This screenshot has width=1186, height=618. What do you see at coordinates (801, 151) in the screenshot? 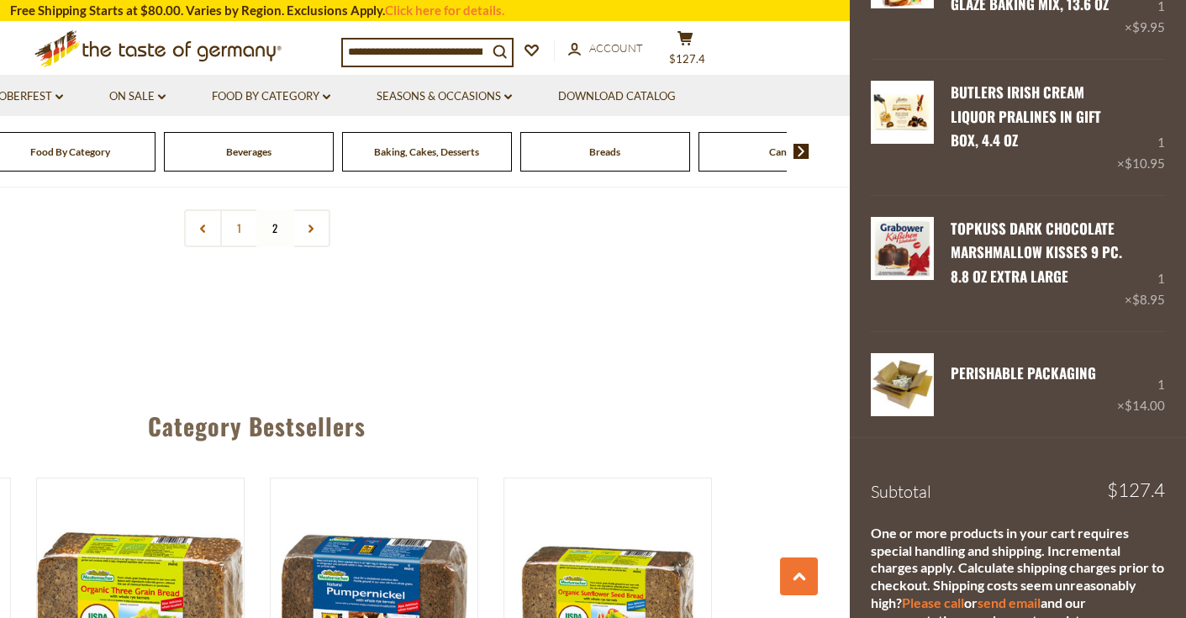
I see `img: next arrow` at bounding box center [801, 151].